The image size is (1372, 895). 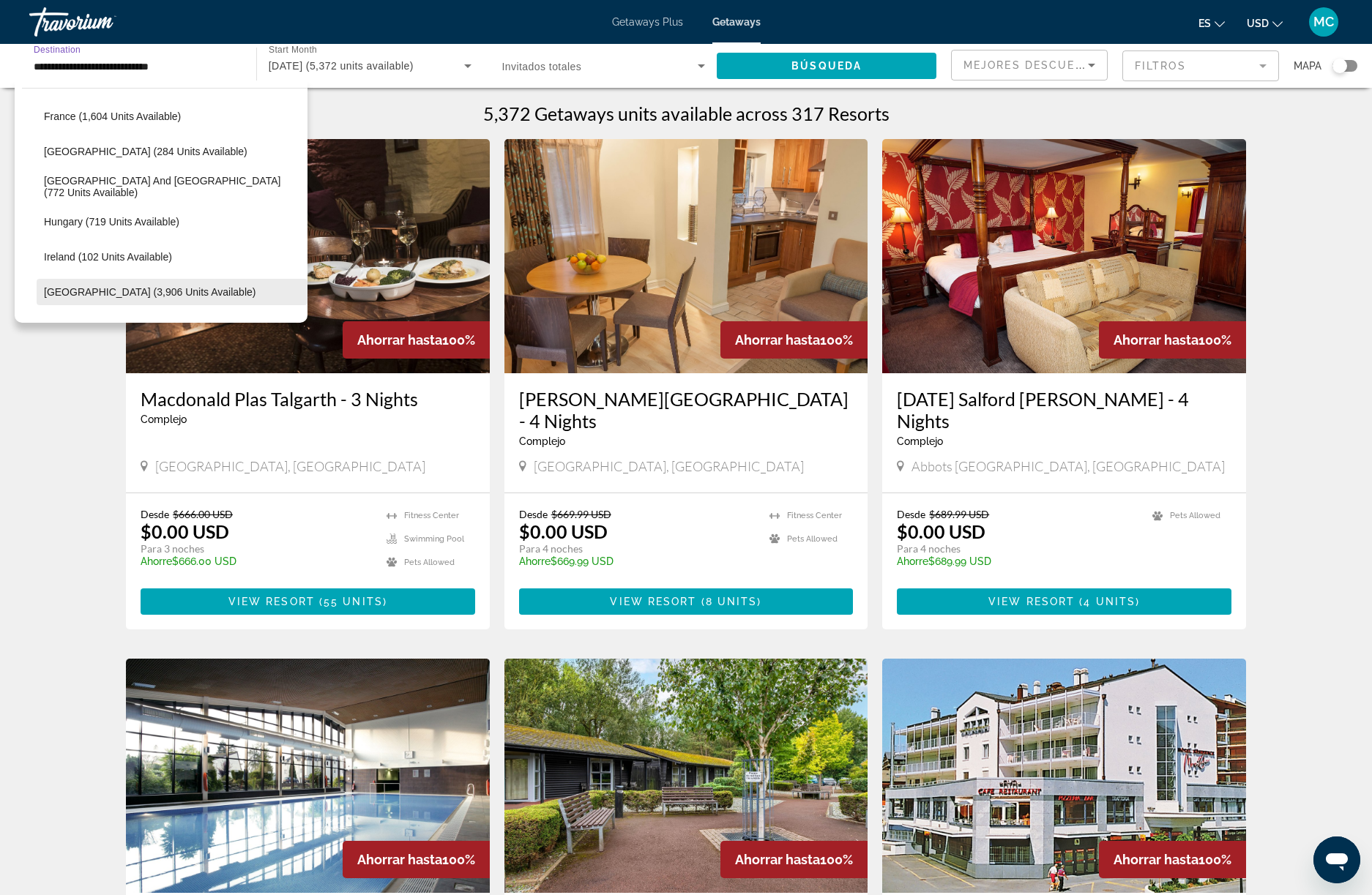 I want to click on img: 1846O01X.jpg, so click(x=308, y=257).